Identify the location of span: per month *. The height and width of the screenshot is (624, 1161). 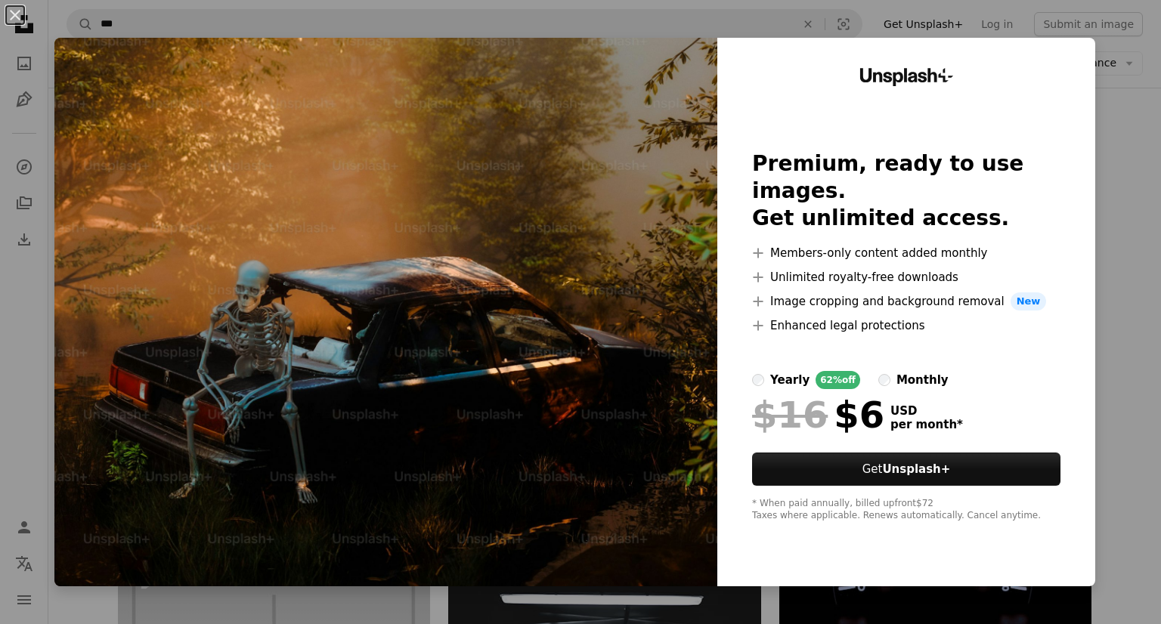
(927, 425).